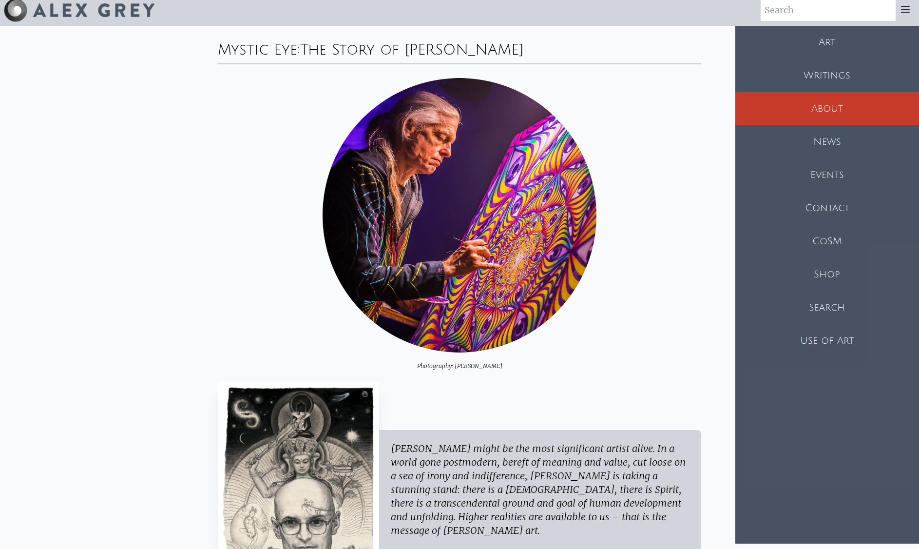  I want to click on div: News, so click(827, 142).